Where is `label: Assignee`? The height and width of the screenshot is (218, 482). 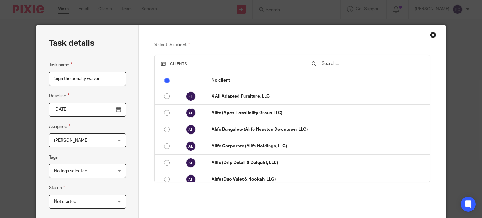 label: Assignee is located at coordinates (60, 126).